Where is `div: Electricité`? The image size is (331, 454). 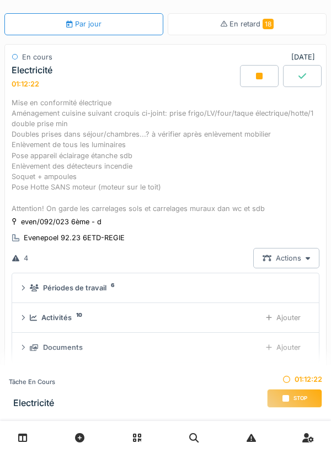
div: Electricité is located at coordinates (32, 70).